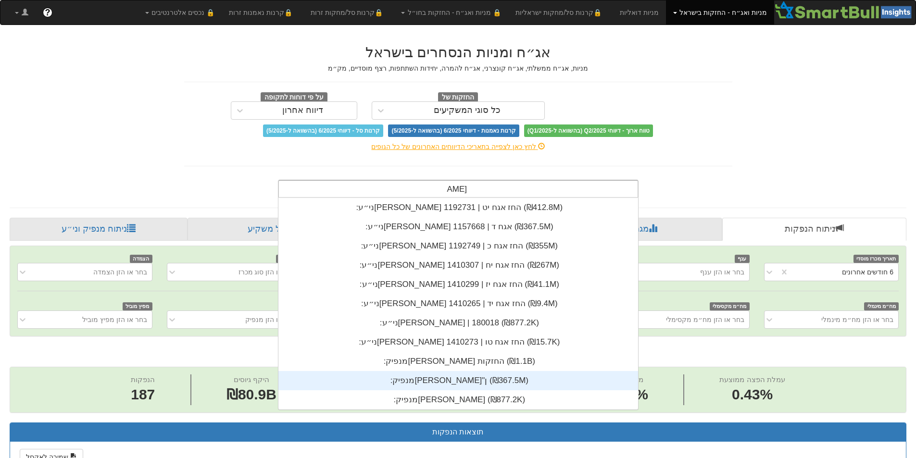 The width and height of the screenshot is (916, 458). What do you see at coordinates (458, 98) in the screenshot?
I see `span: החזקות של` at bounding box center [458, 98].